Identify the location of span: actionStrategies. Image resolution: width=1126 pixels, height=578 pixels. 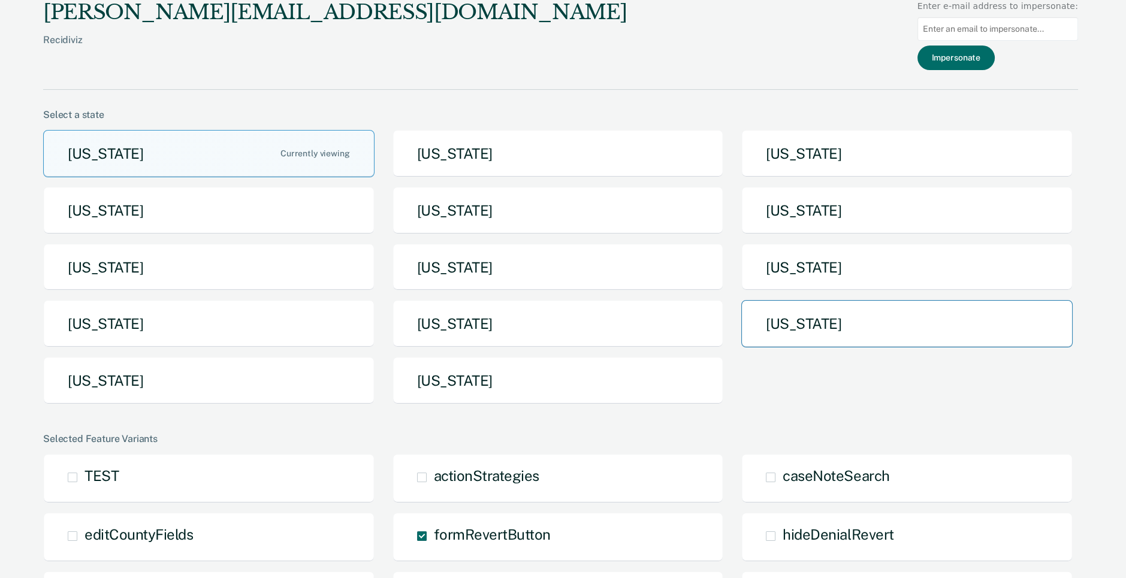
(486, 476).